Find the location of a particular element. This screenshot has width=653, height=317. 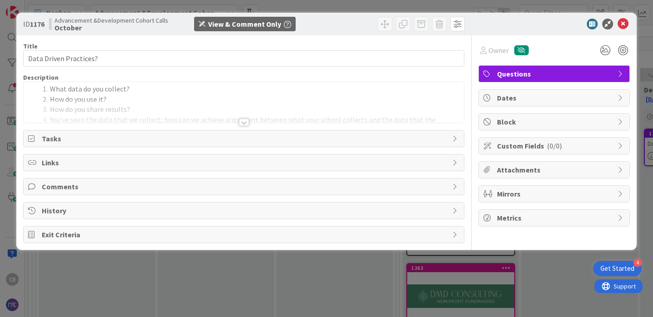

div: View & Comment Only is located at coordinates (244, 24).